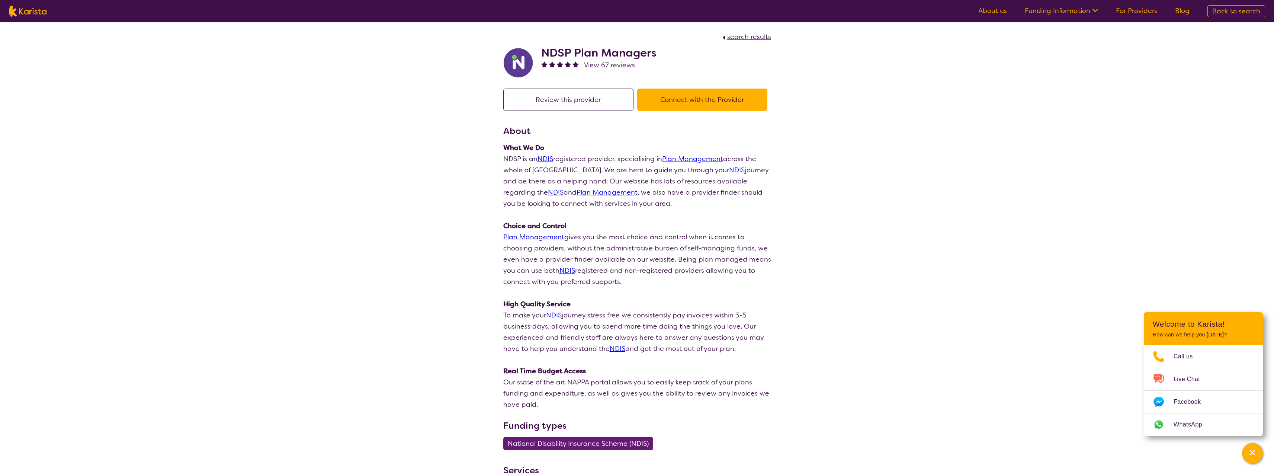 Image resolution: width=1274 pixels, height=473 pixels. I want to click on span: Facebook, so click(1191, 402).